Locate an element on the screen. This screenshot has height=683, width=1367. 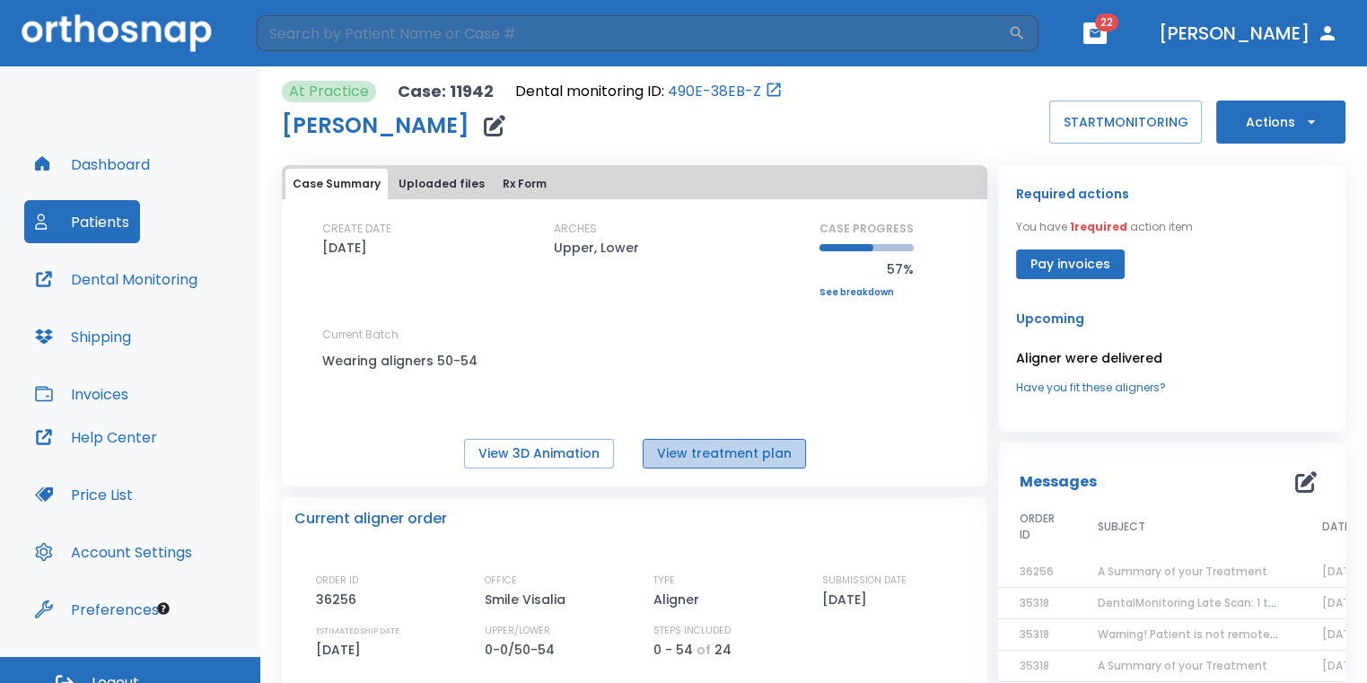
input: Search by Patient Name or Case # is located at coordinates (632, 33).